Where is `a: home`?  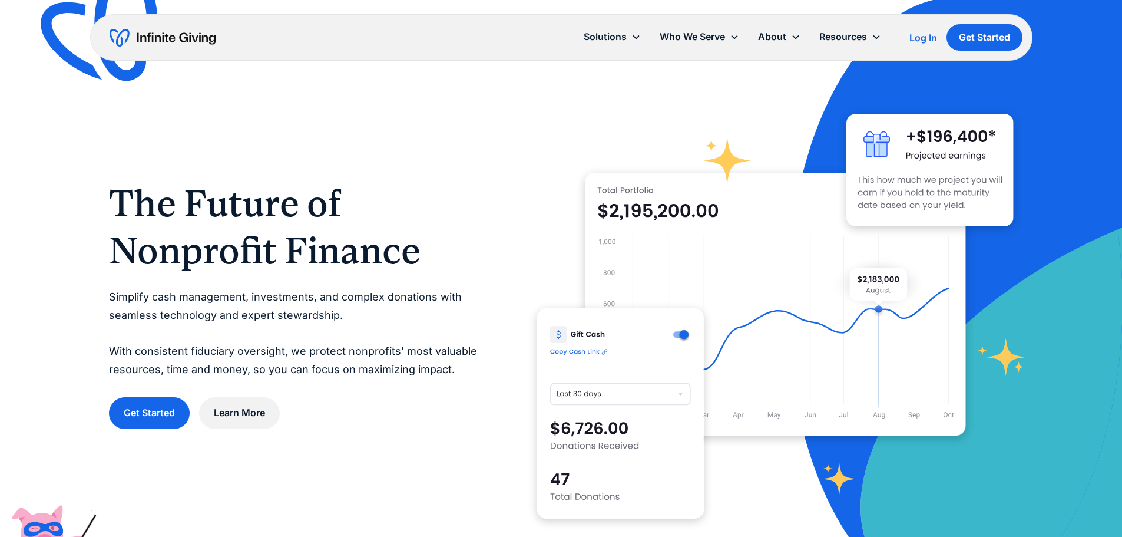
a: home is located at coordinates (163, 38).